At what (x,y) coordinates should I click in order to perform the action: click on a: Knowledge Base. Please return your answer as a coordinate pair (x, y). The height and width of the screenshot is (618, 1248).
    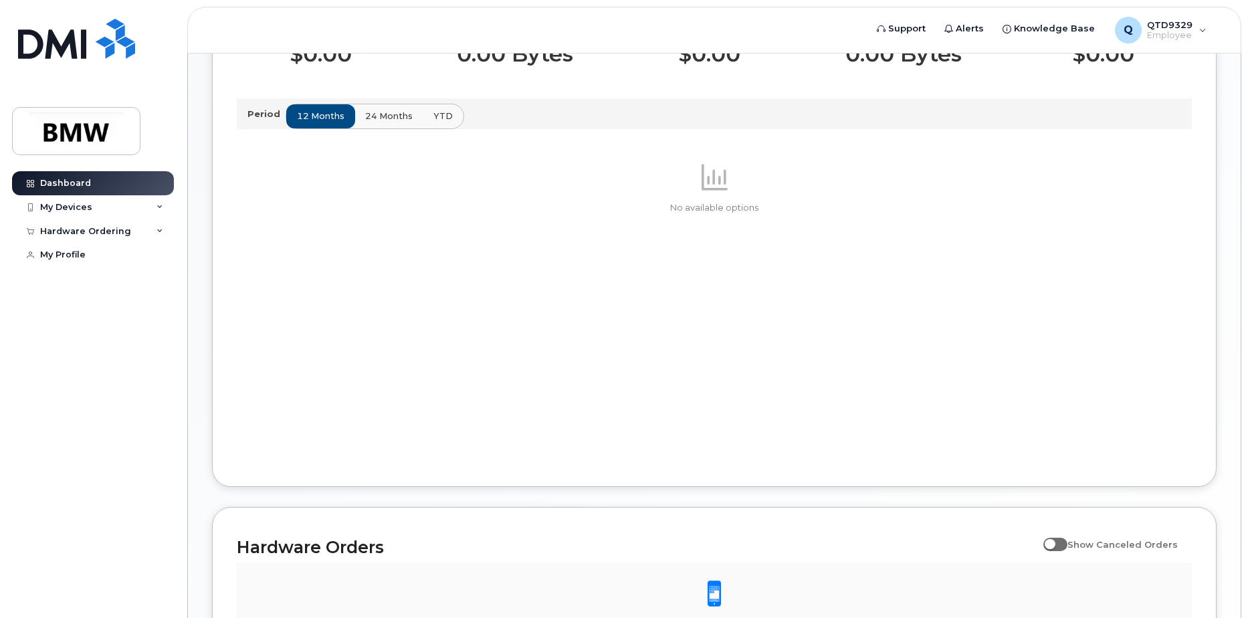
    Looking at the image, I should click on (1049, 29).